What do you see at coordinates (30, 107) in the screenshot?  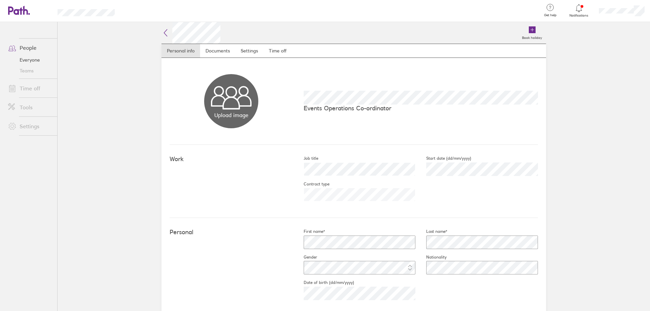 I see `a: Tools` at bounding box center [30, 107].